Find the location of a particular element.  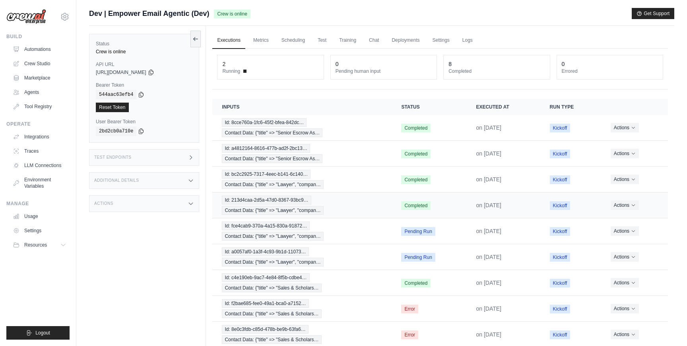

div: Operate is located at coordinates (38, 124).